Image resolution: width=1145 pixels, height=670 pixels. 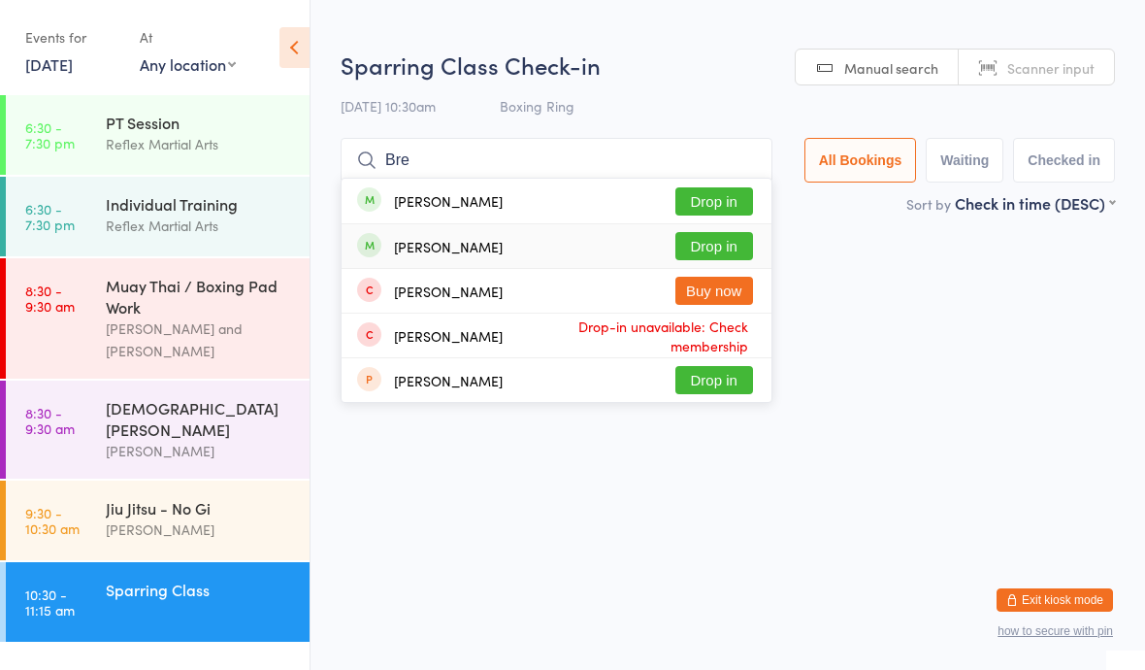 What do you see at coordinates (199, 122) in the screenshot?
I see `div: PT Session` at bounding box center [199, 122].